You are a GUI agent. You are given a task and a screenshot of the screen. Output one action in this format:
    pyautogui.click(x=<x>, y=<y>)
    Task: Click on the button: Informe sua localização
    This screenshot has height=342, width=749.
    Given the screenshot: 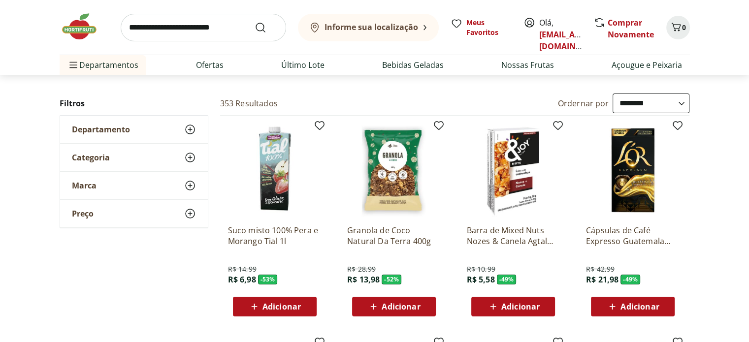 What is the action you would take?
    pyautogui.click(x=368, y=28)
    